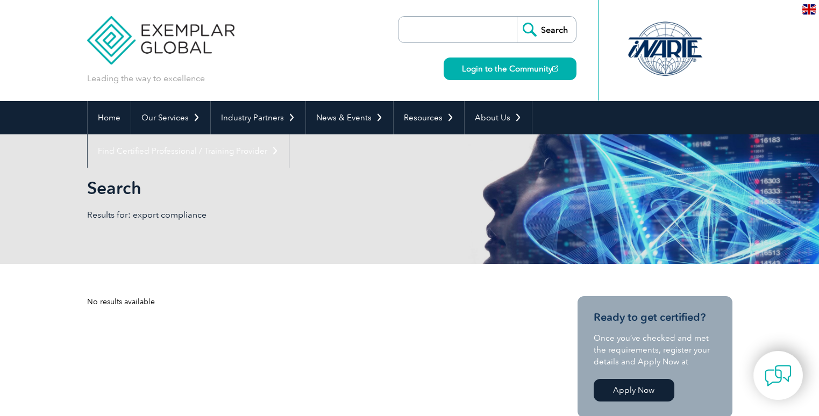  Describe the element at coordinates (248, 215) in the screenshot. I see `p: Results for: export compliance` at that location.